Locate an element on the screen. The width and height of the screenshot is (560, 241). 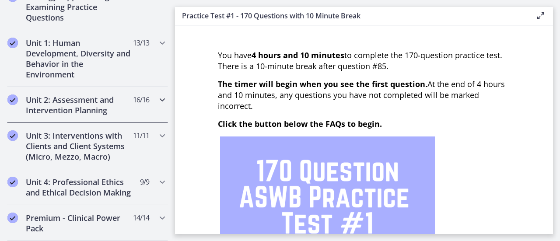
span: You have to complete the 170-question practice test. There is a 10-minute break after question #85. is located at coordinates (360, 60).